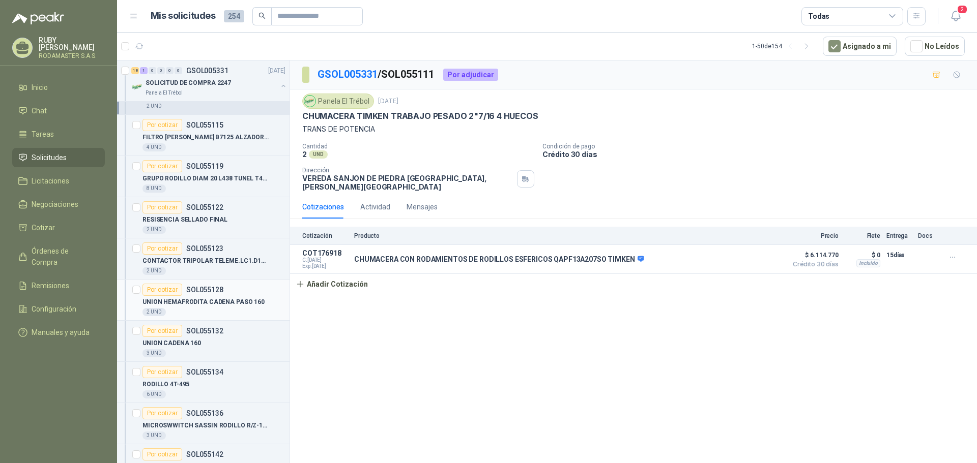 Image resolution: width=977 pixels, height=463 pixels. Describe the element at coordinates (323, 207) in the screenshot. I see `div: Cotizaciones` at that location.